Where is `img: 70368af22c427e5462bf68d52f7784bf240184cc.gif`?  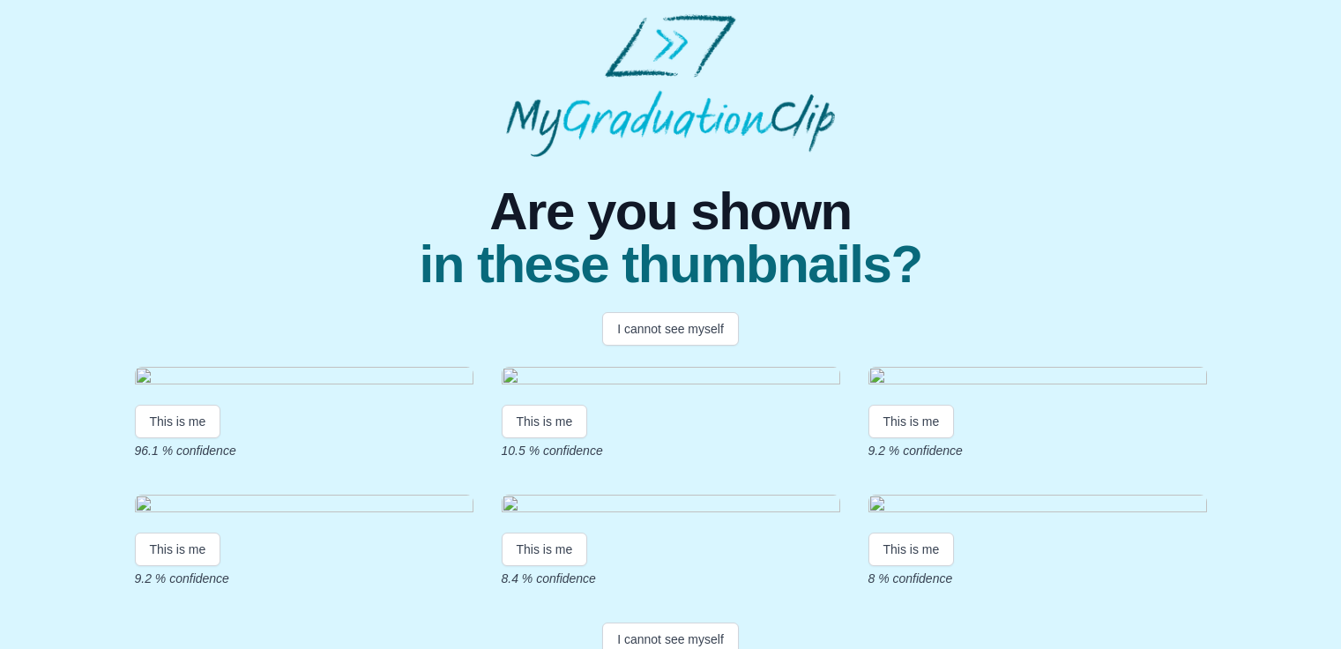
img: 70368af22c427e5462bf68d52f7784bf240184cc.gif is located at coordinates (671, 378).